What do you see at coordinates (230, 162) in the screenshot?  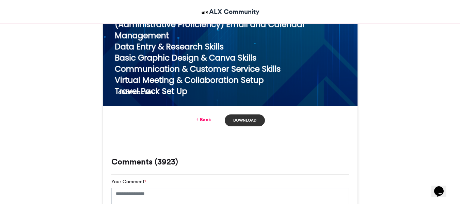 I see `h3: Comments (3923)` at bounding box center [230, 162].